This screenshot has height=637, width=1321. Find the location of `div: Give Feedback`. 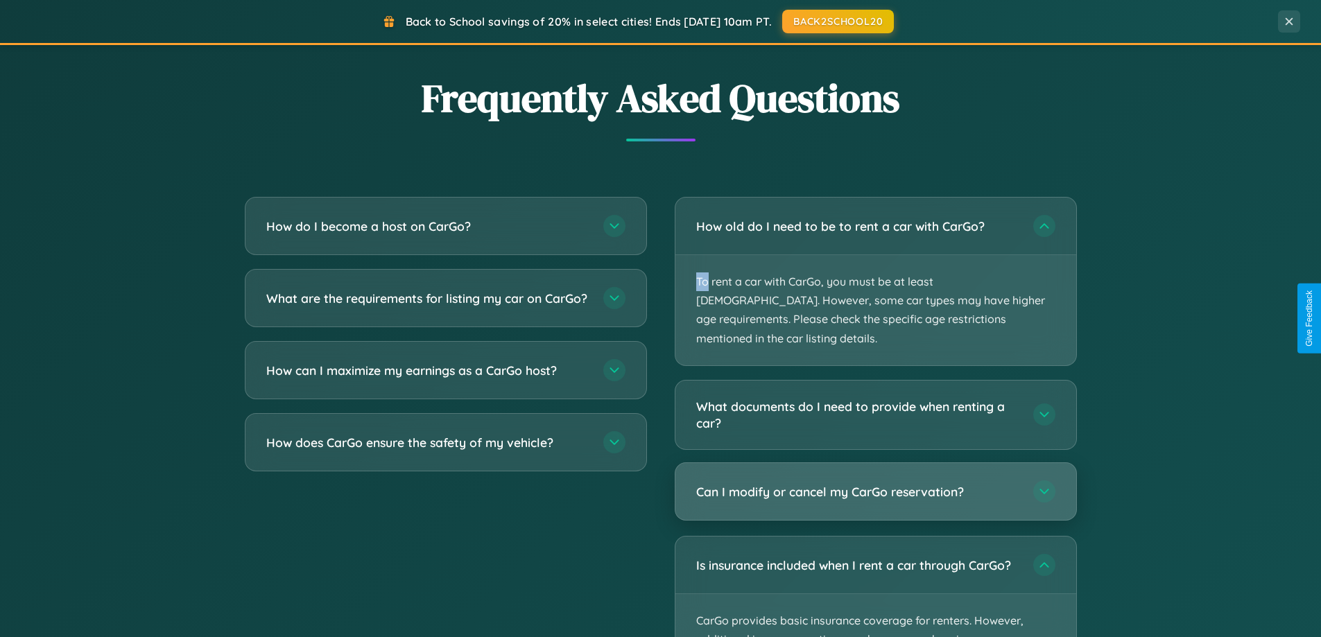

div: Give Feedback is located at coordinates (1309, 318).